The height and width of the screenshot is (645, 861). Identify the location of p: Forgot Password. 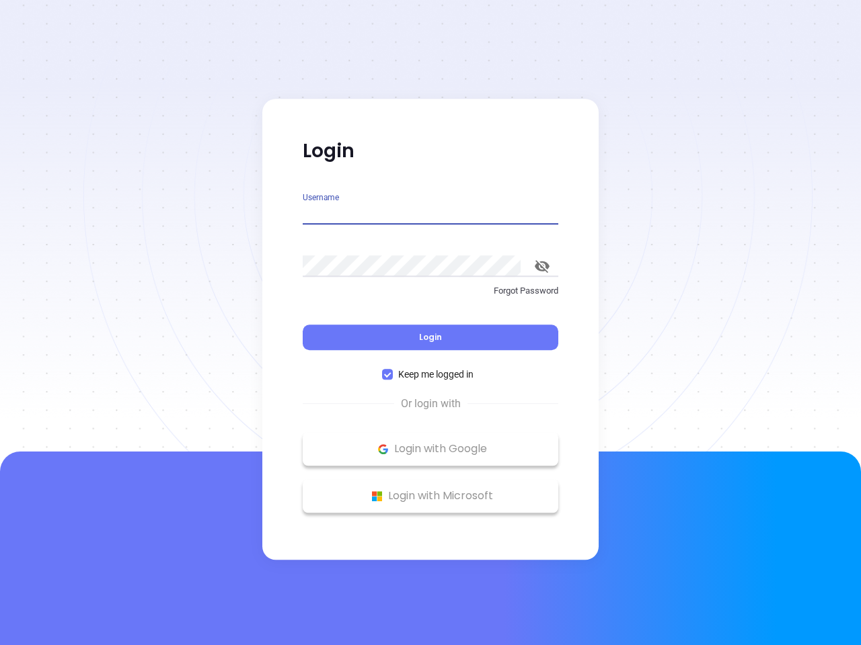
(430, 291).